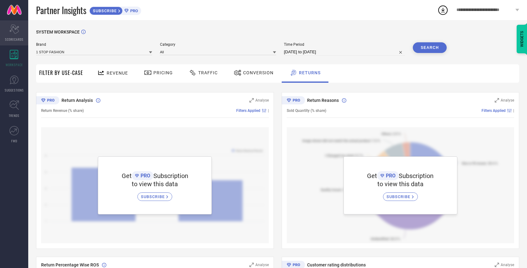  What do you see at coordinates (310, 73) in the screenshot?
I see `span: Returns` at bounding box center [310, 73].